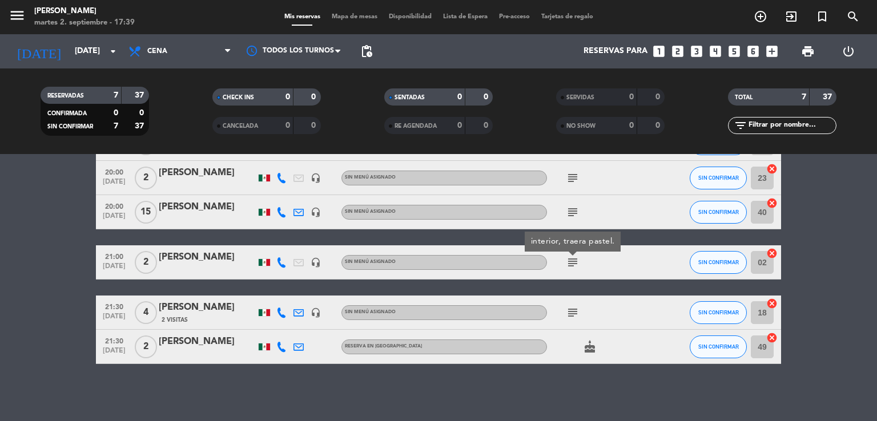 This screenshot has height=421, width=877. Describe the element at coordinates (515, 17) in the screenshot. I see `span: Pre-acceso` at that location.